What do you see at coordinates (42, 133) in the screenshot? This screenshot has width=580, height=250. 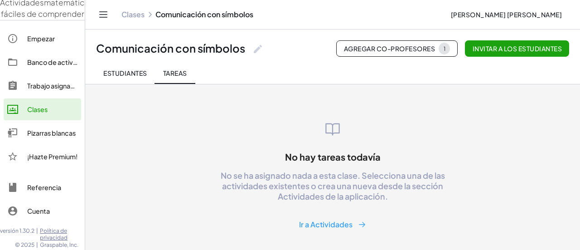 I see `a: Pizarras blancas` at bounding box center [42, 133].